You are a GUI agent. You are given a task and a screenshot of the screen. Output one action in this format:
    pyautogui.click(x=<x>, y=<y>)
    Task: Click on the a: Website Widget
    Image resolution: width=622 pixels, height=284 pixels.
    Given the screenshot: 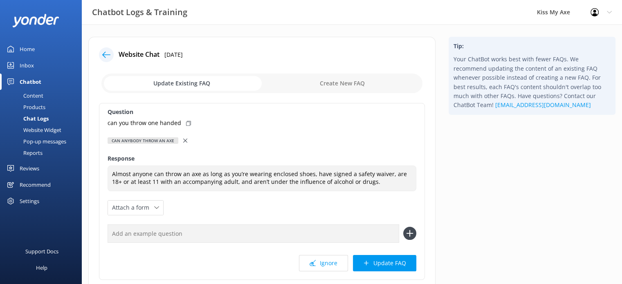 What is the action you would take?
    pyautogui.click(x=43, y=130)
    